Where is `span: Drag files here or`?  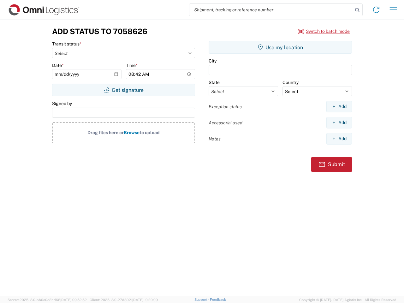 span: Drag files here or is located at coordinates (106, 133).